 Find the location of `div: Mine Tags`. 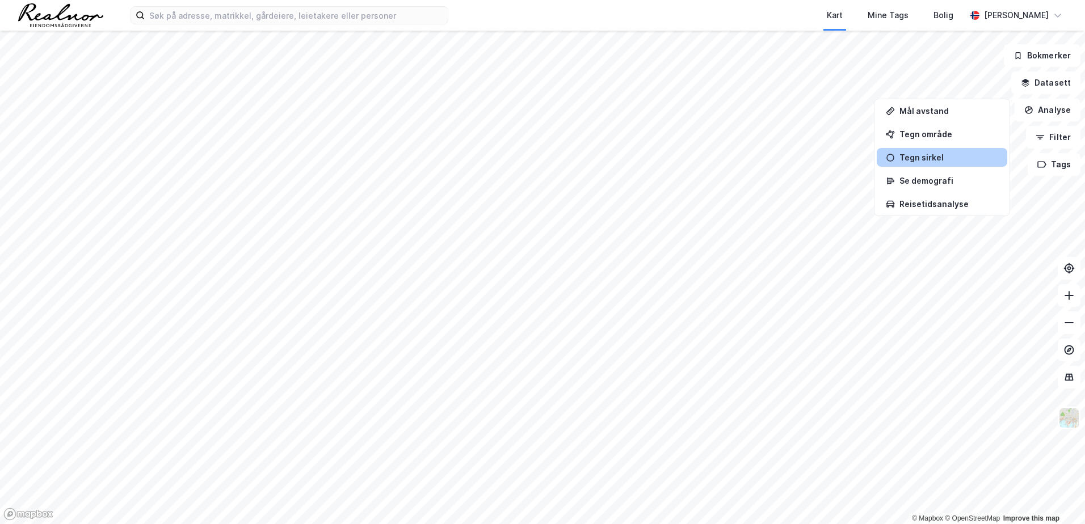

div: Mine Tags is located at coordinates (888, 15).